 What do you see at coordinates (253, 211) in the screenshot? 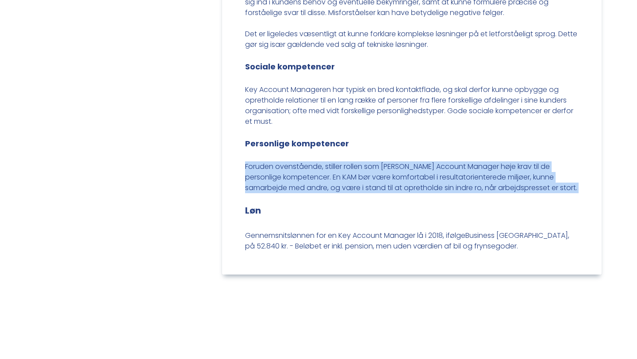
I see `strong: Løn` at bounding box center [253, 211].